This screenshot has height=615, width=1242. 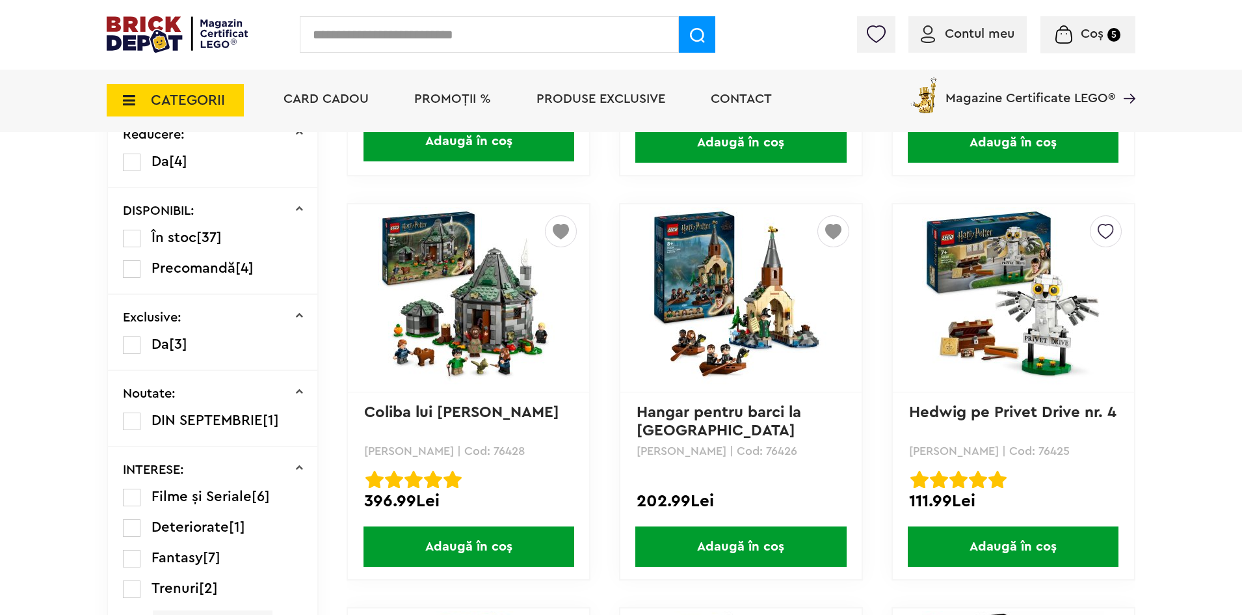 I want to click on span: Filme și Seriale, so click(x=202, y=496).